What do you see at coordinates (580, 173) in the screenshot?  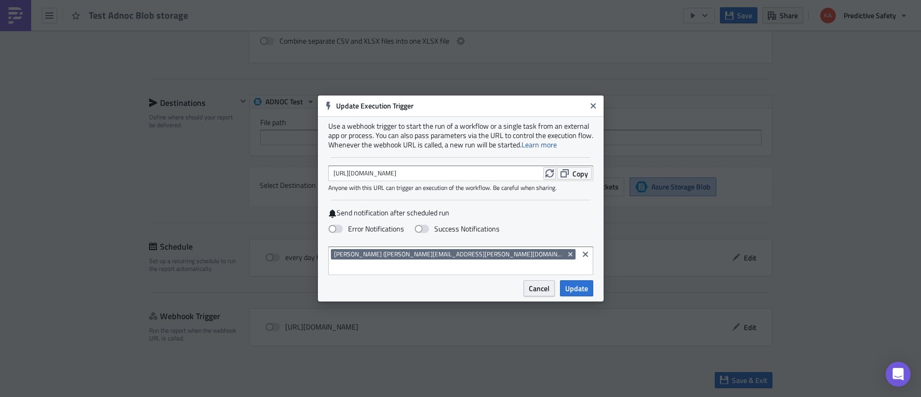 I see `span: Copy` at bounding box center [580, 173].